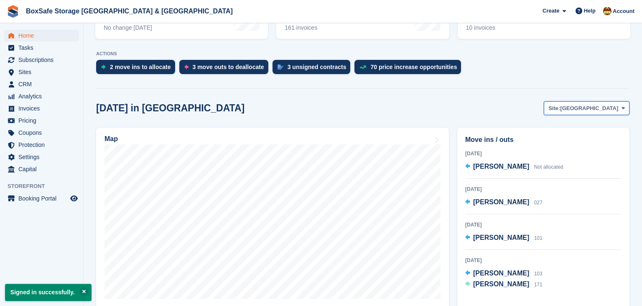 This screenshot has height=306, width=642. Describe the element at coordinates (496, 28) in the screenshot. I see `div: 10 invoices` at that location.